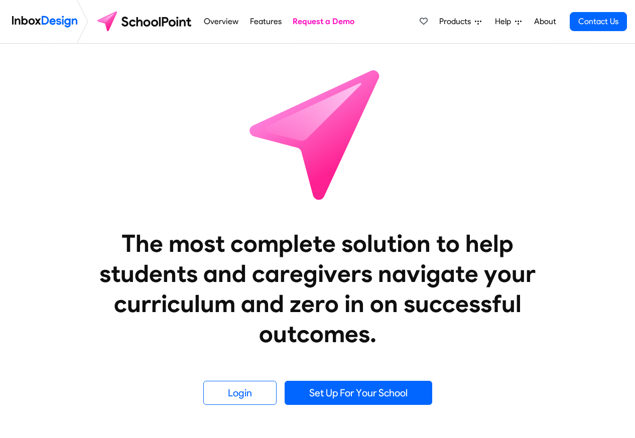 The height and width of the screenshot is (438, 635). Describe the element at coordinates (221, 22) in the screenshot. I see `a: Overview` at that location.